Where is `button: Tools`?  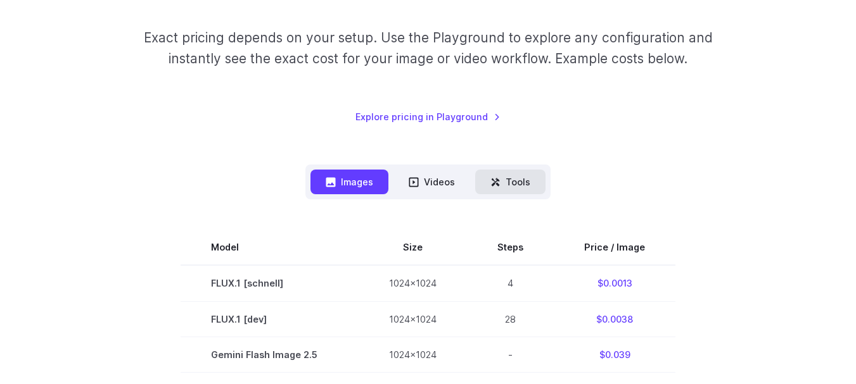 button: Tools is located at coordinates (510, 182).